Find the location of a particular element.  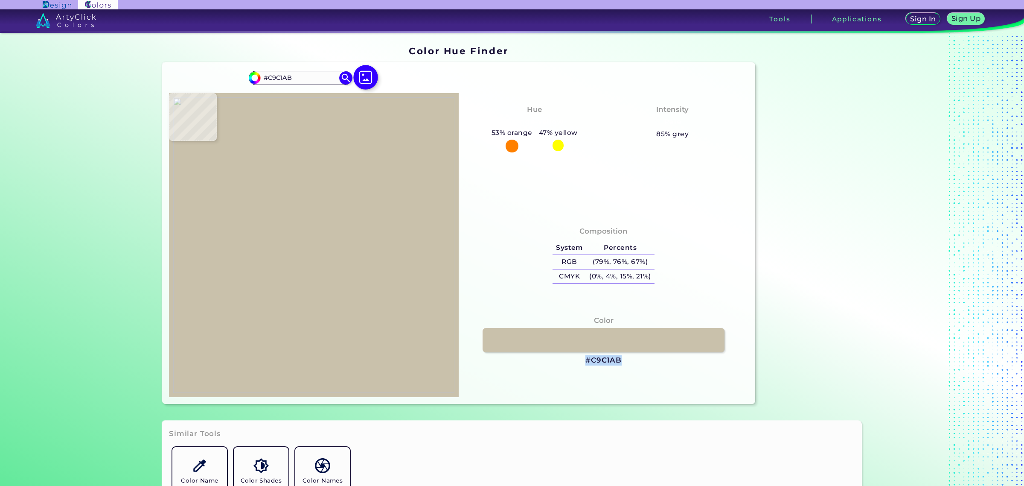

h5: Sign Up is located at coordinates (966, 18).